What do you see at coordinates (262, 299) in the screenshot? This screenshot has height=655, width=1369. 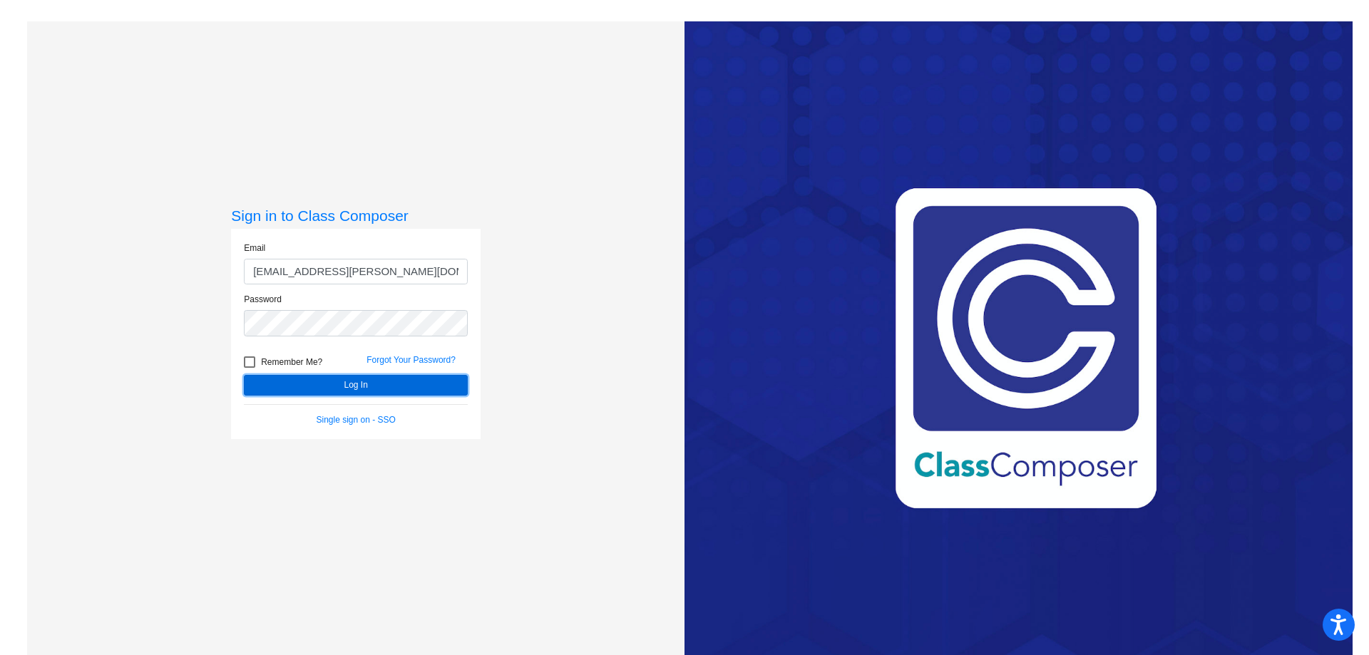 I see `label: Password` at bounding box center [262, 299].